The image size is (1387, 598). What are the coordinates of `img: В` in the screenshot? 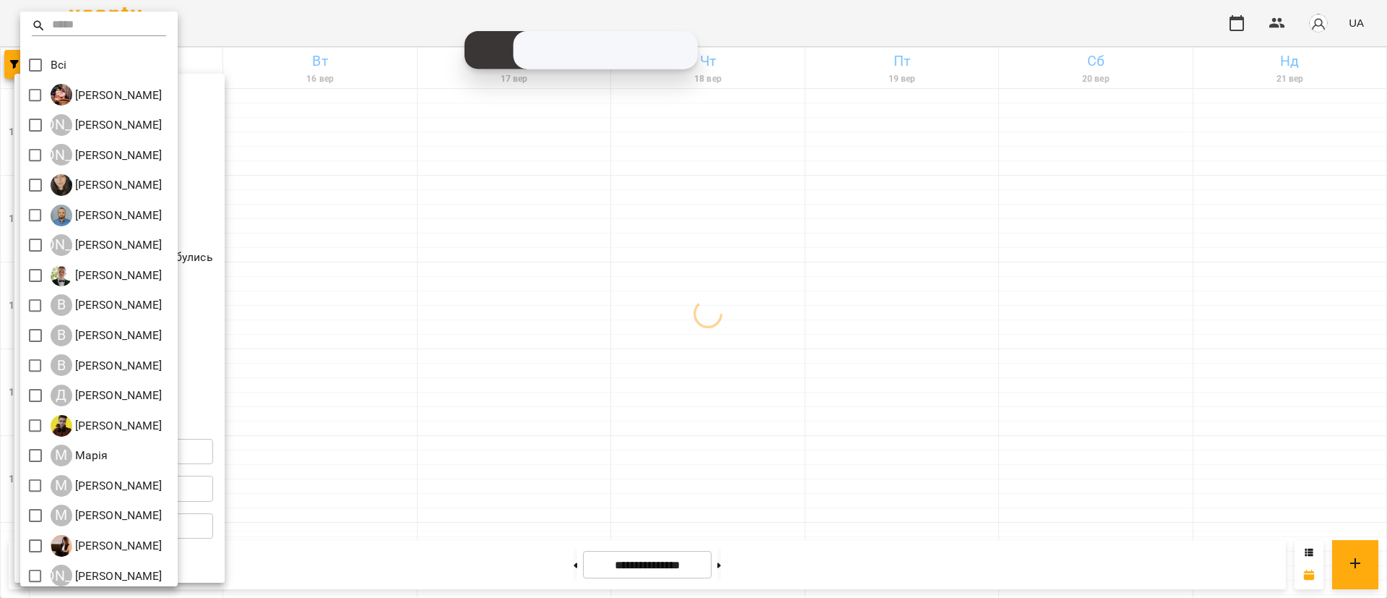 It's located at (61, 275).